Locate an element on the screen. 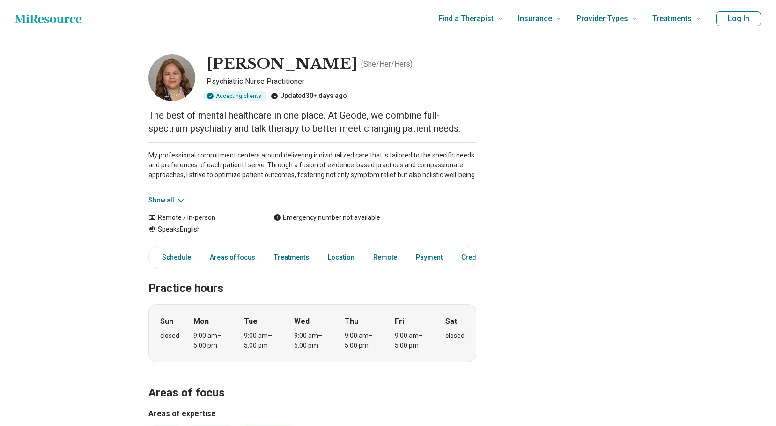 This screenshot has width=776, height=426. div: When does the program meet? is located at coordinates (312, 333).